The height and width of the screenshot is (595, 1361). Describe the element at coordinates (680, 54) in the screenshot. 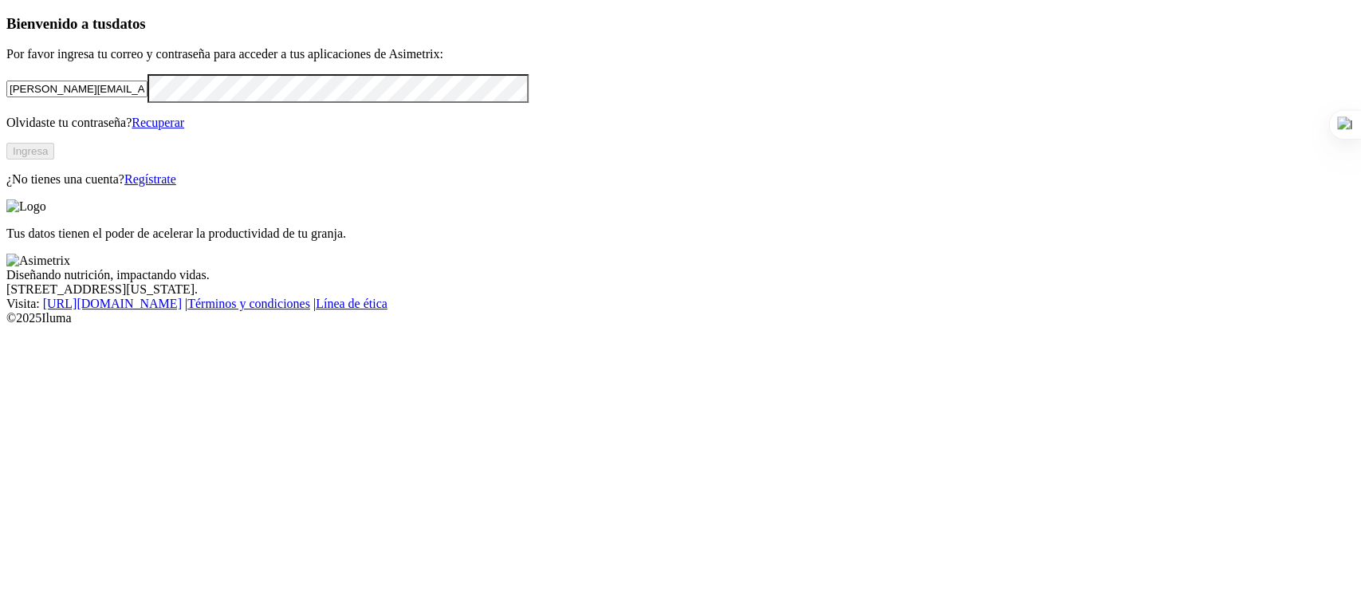

I see `p: Por favor ingresa tu correo y contraseña para acceder a tus aplicaciones de Asimetrix:` at that location.